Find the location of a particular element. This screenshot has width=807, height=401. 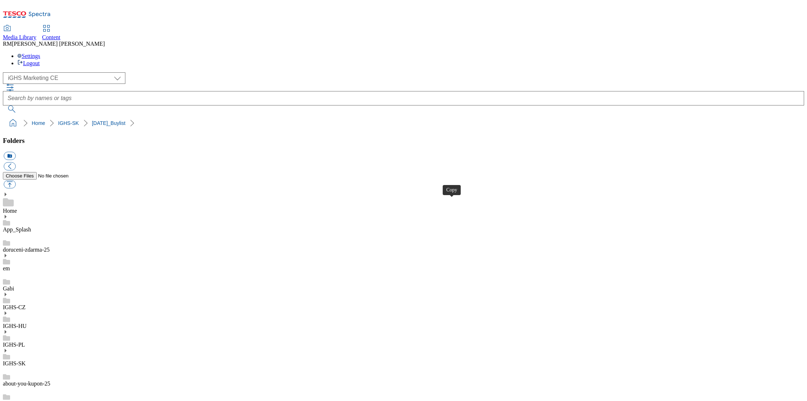

input: Search by names or tags is located at coordinates (404, 98).